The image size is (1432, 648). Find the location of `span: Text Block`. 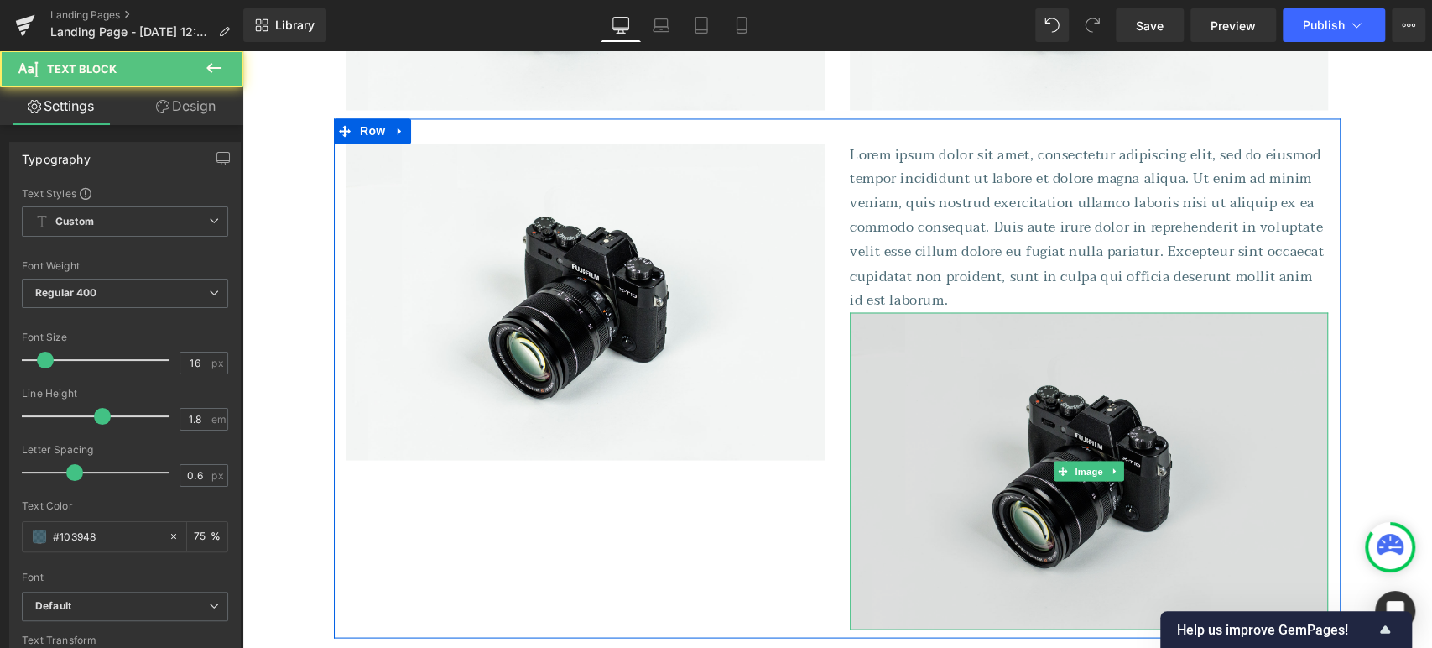

span: Text Block is located at coordinates (81, 69).